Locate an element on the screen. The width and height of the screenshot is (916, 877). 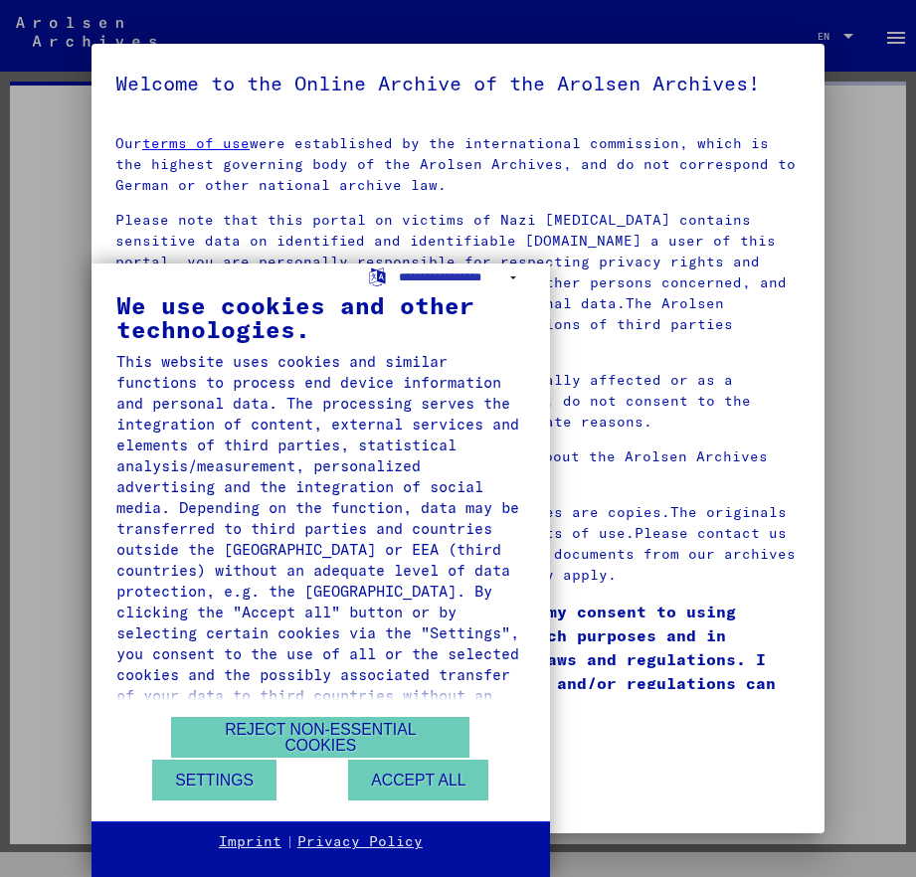
a: Imprint is located at coordinates (250, 842).